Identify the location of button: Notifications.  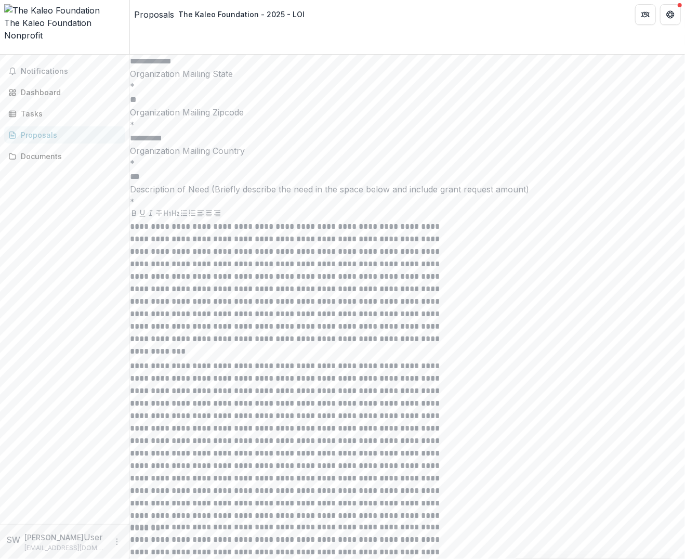
(64, 71).